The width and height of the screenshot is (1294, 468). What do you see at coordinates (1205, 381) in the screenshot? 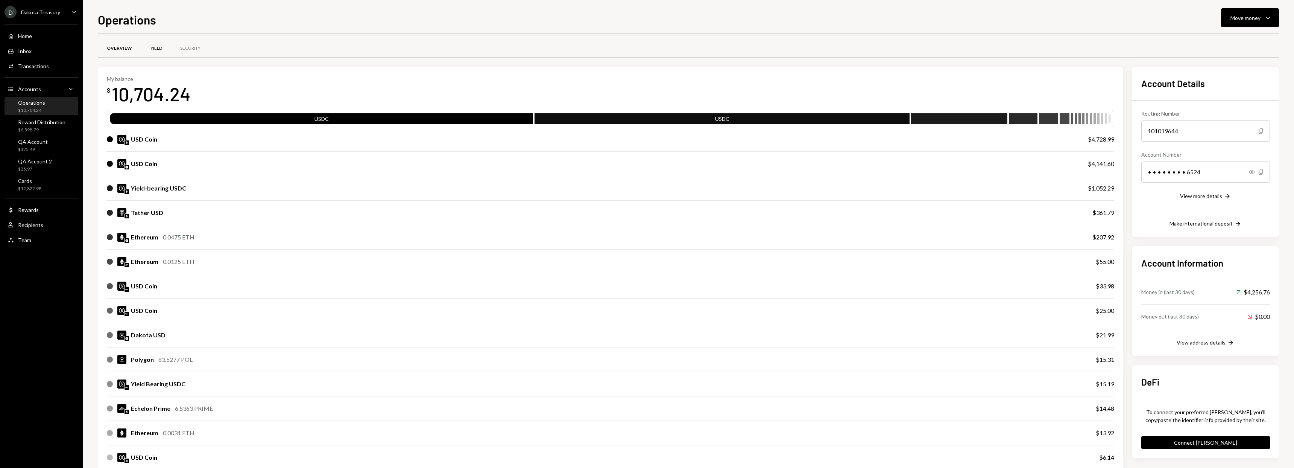
I see `h2: DeFi` at bounding box center [1205, 381].